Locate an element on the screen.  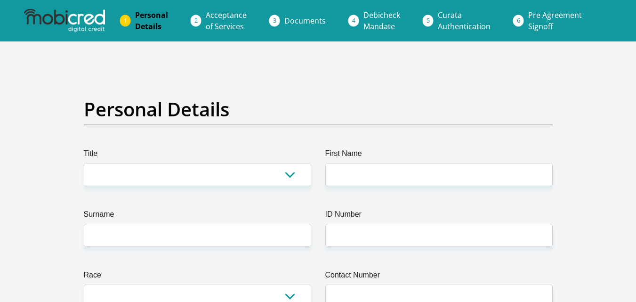
span: Personal Details is located at coordinates (152, 21).